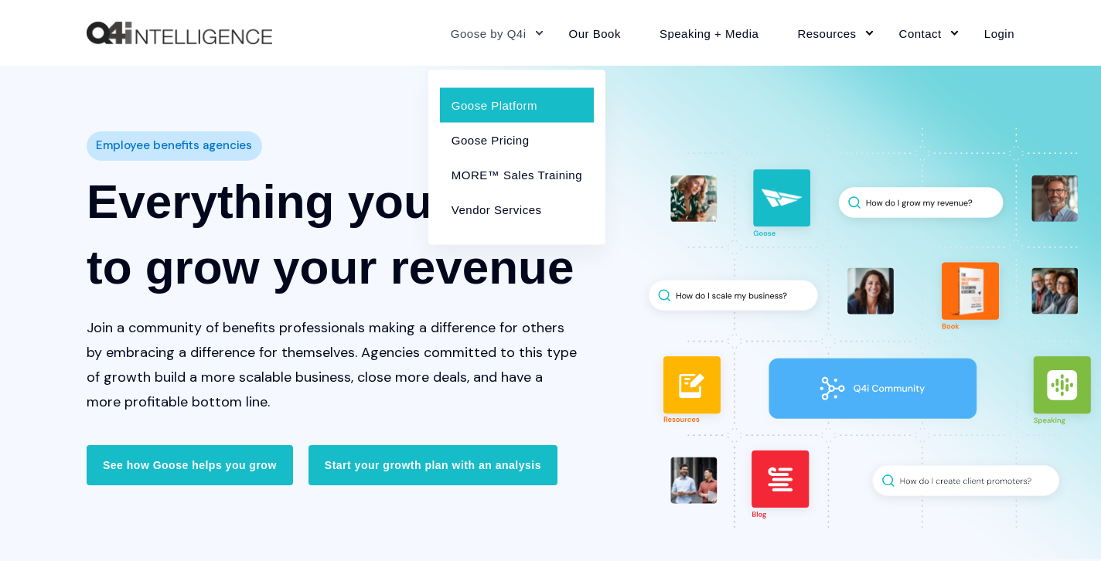 The height and width of the screenshot is (561, 1101). What do you see at coordinates (179, 33) in the screenshot?
I see `img: Q4intelligence, LLC logo` at bounding box center [179, 33].